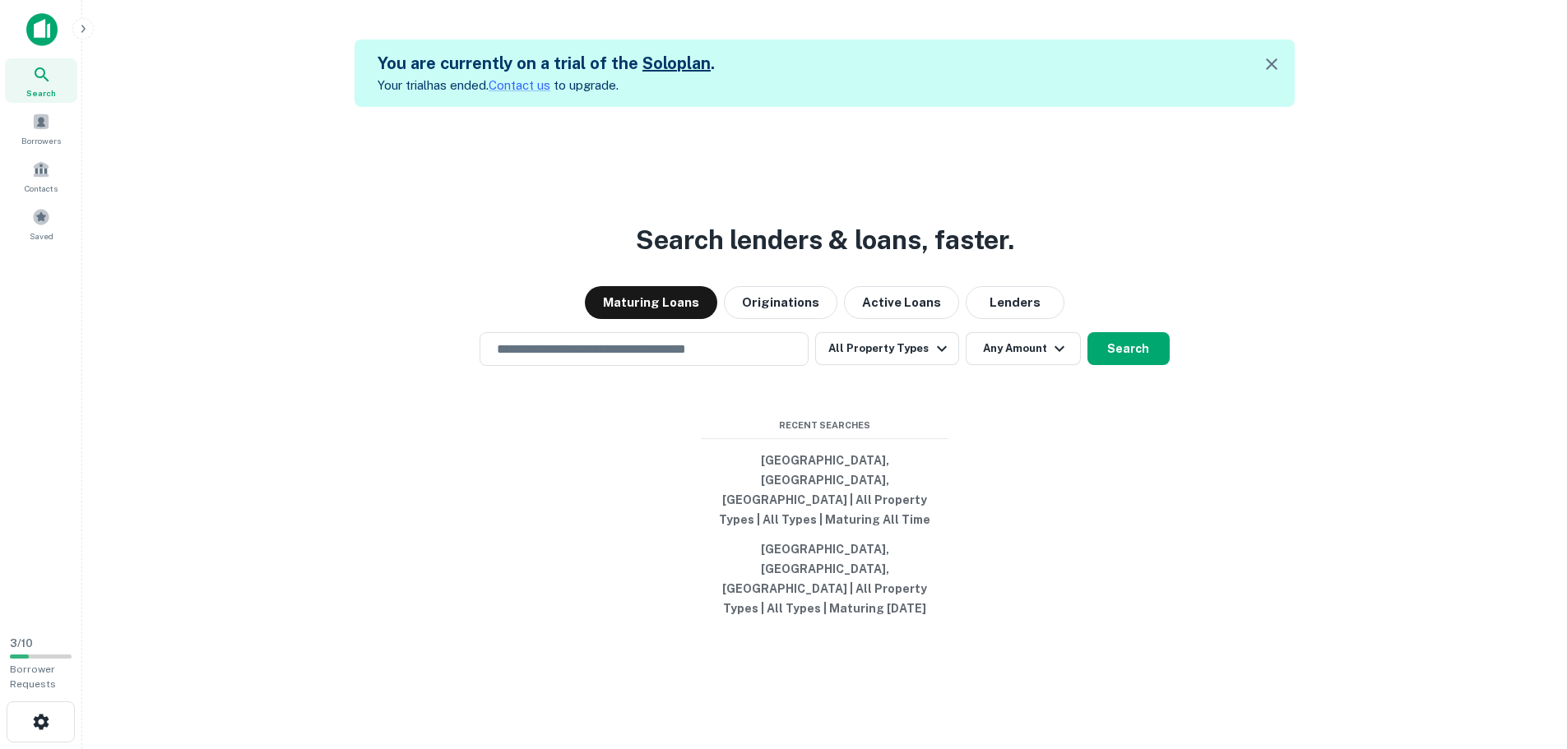  I want to click on div: Chat Widget, so click(1526, 657).